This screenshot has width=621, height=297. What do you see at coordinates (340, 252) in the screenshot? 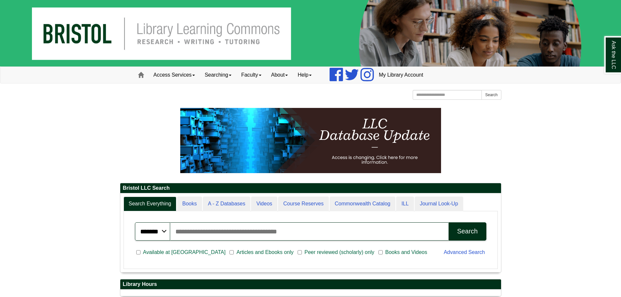
I see `span: Peer reviewed (scholarly) only` at bounding box center [340, 252].